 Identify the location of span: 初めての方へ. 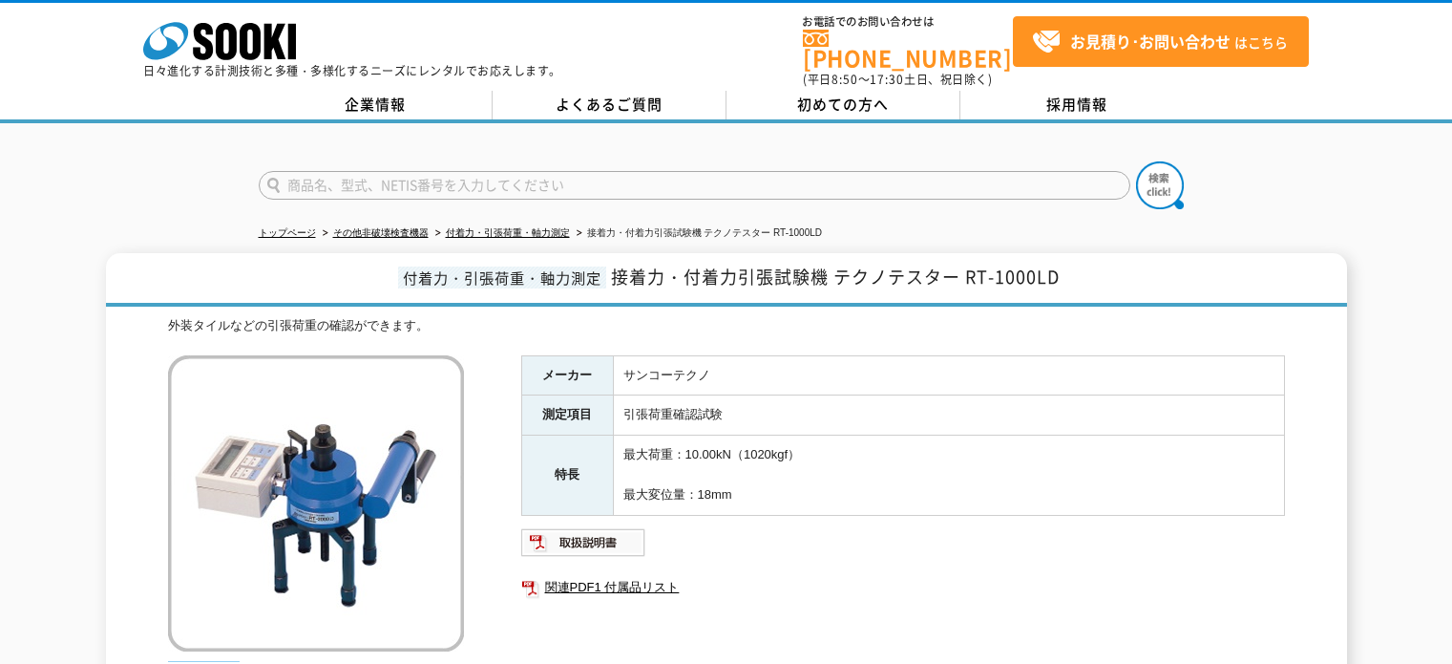
(843, 104).